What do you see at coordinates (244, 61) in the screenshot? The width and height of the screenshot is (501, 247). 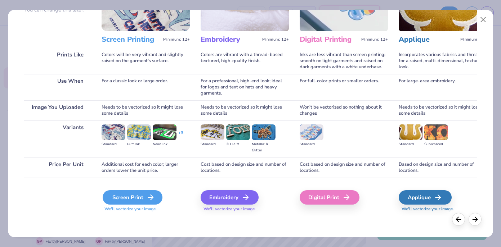 I see `div: Colors are vibrant with a thread-based textured, high-quality finish.` at bounding box center [244, 61].